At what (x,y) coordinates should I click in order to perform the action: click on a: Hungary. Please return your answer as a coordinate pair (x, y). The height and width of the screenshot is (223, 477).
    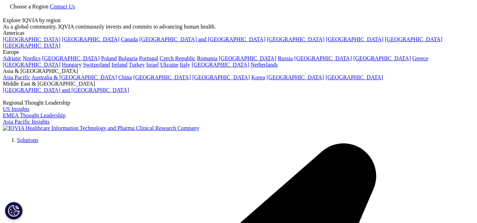
    Looking at the image, I should click on (72, 65).